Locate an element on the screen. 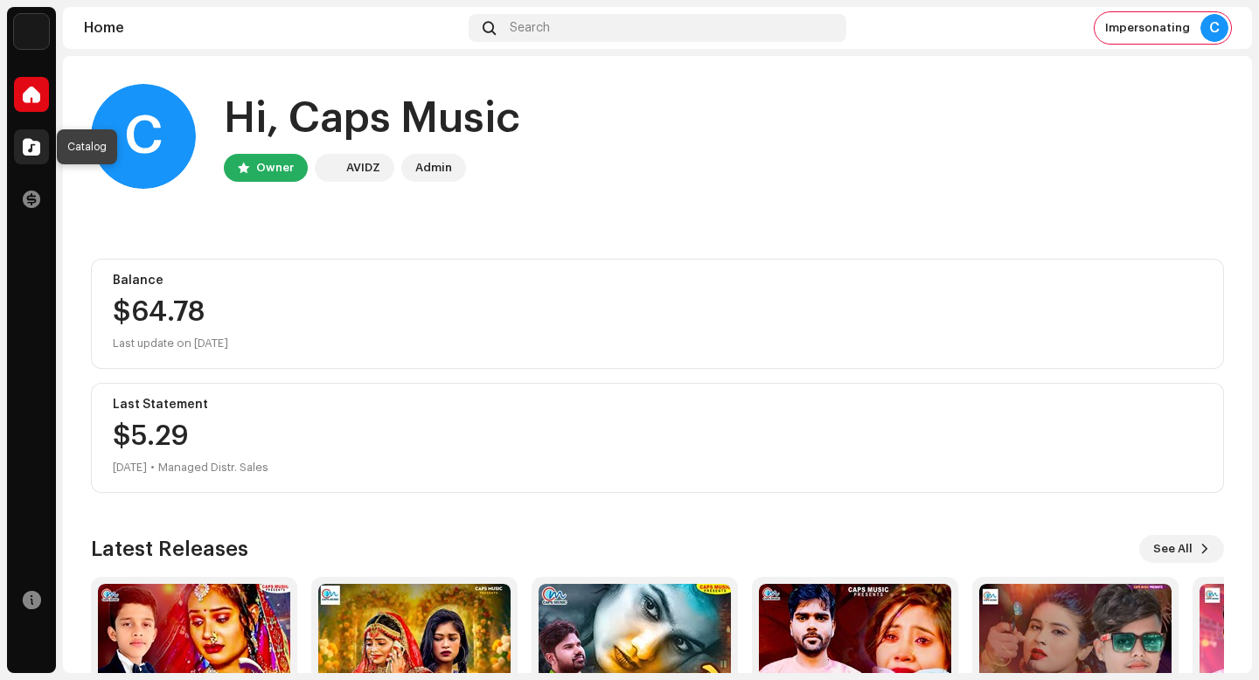  div: Home is located at coordinates (273, 28).